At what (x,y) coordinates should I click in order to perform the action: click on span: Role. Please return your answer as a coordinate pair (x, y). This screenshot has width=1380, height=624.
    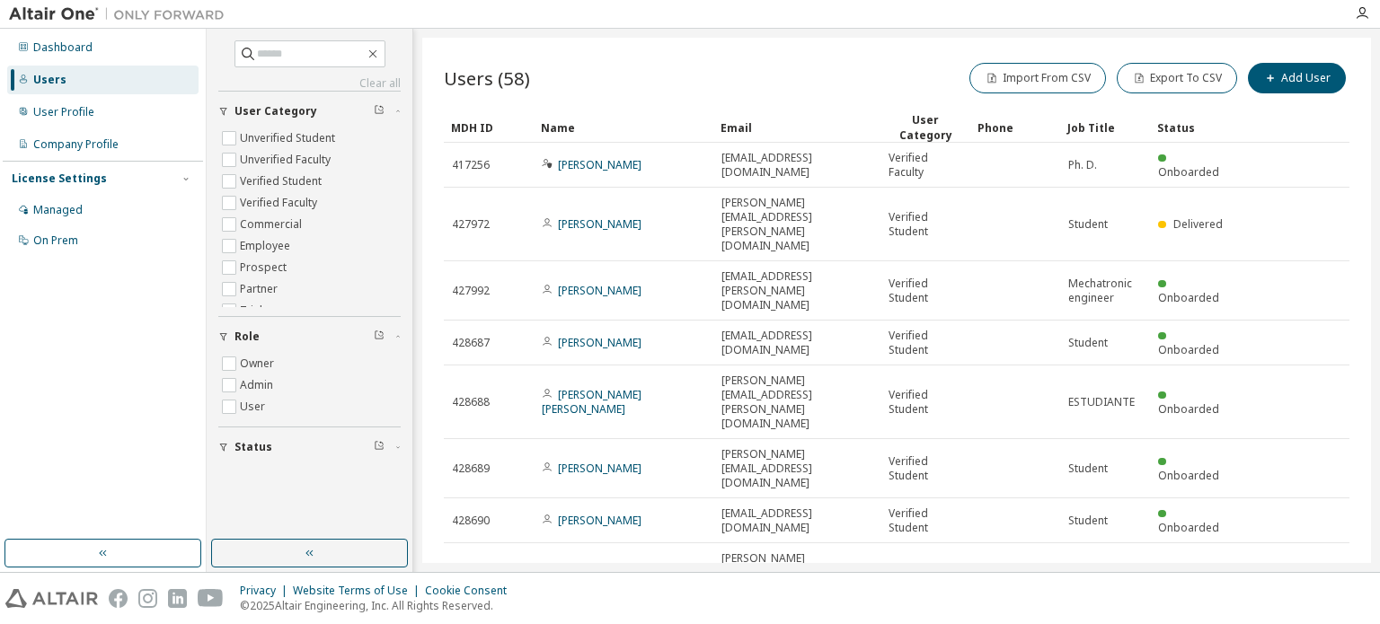
    Looking at the image, I should click on (247, 337).